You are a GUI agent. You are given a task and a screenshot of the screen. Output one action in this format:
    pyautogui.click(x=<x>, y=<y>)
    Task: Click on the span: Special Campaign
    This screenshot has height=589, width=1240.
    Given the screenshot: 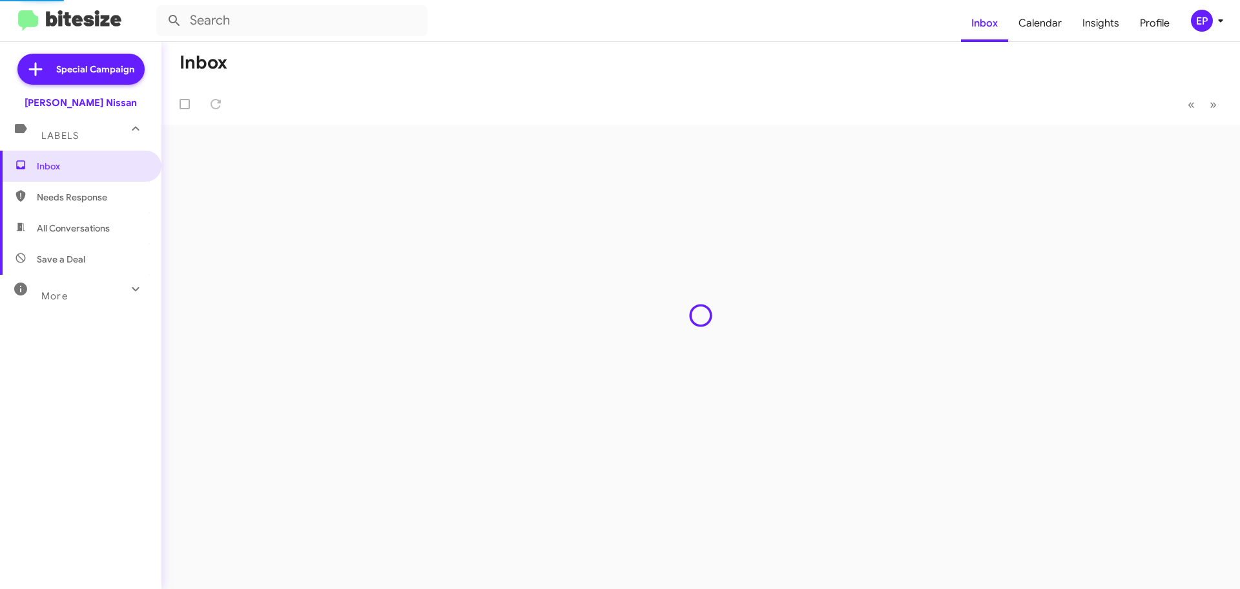 What is the action you would take?
    pyautogui.click(x=95, y=69)
    